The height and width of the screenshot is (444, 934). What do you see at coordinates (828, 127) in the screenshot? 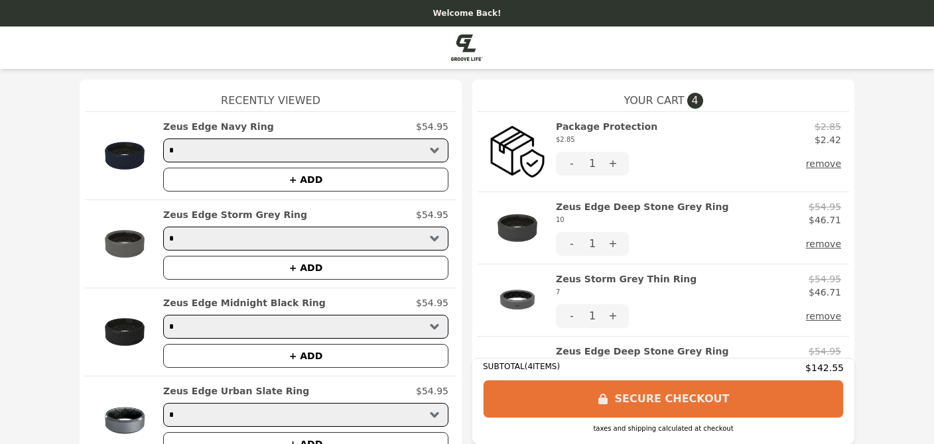
I see `p: $2.85` at bounding box center [828, 127].